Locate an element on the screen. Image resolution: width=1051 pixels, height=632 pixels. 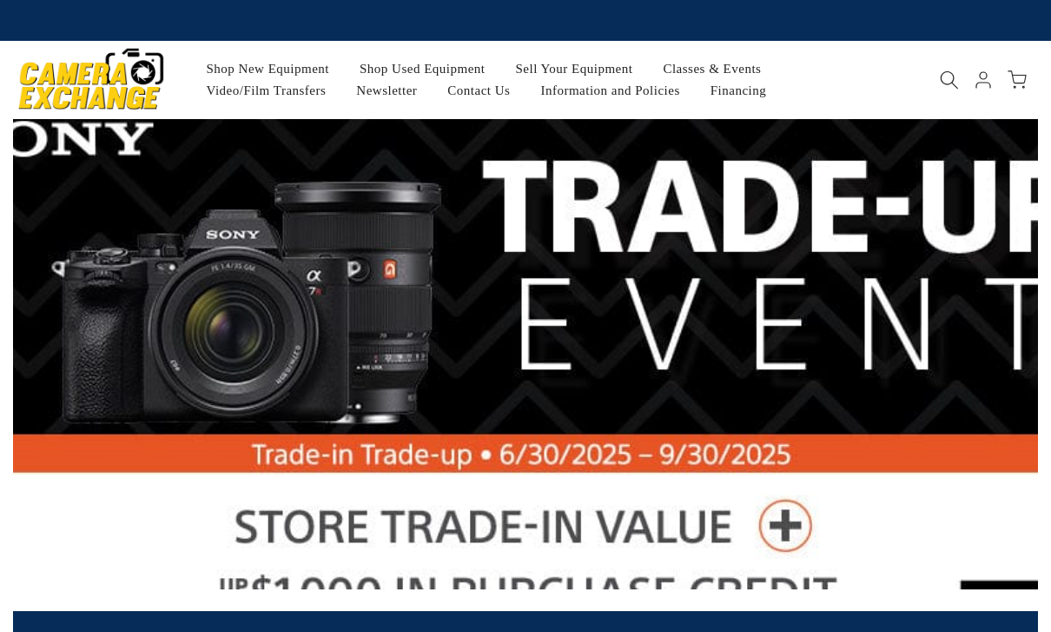
a: Video/Film Transfers is located at coordinates (266, 90).